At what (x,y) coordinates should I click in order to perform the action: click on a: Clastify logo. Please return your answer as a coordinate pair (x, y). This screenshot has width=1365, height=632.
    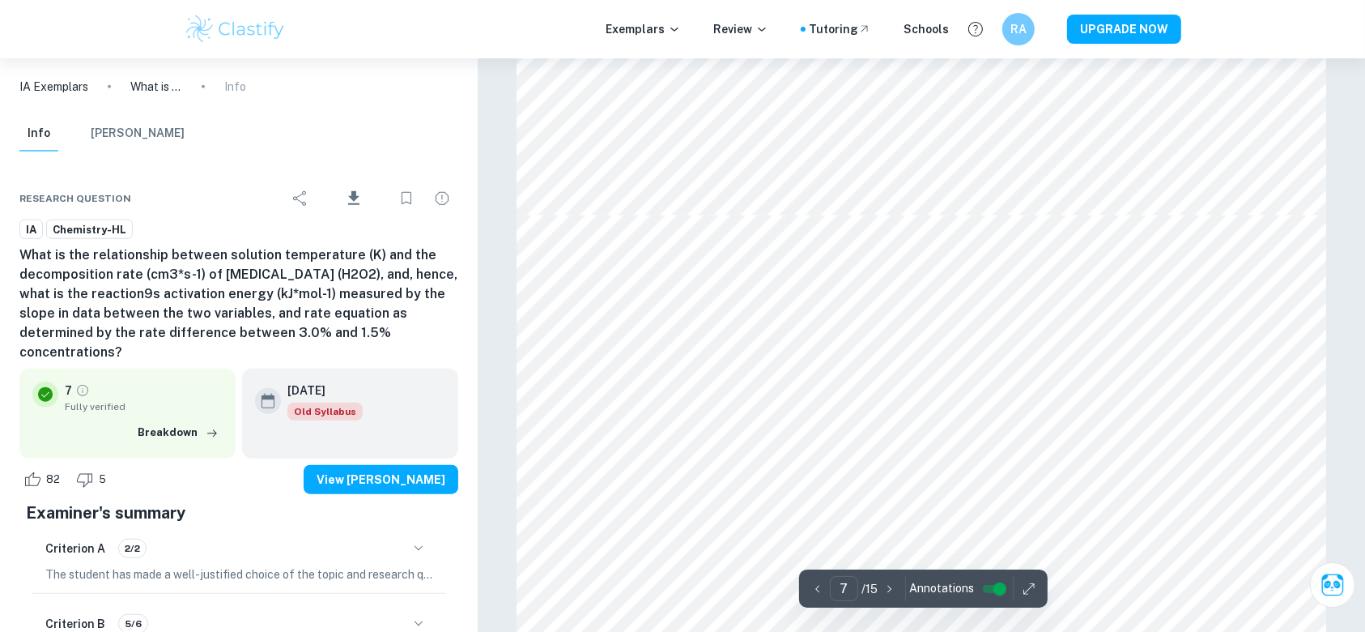
    Looking at the image, I should click on (235, 29).